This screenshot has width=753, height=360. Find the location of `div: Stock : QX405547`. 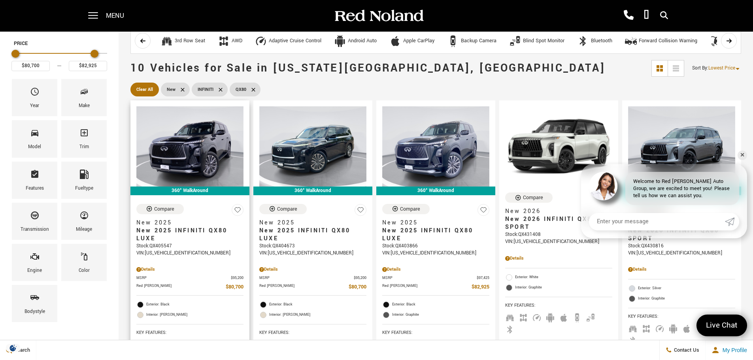

div: Stock : QX405547 is located at coordinates (190, 246).